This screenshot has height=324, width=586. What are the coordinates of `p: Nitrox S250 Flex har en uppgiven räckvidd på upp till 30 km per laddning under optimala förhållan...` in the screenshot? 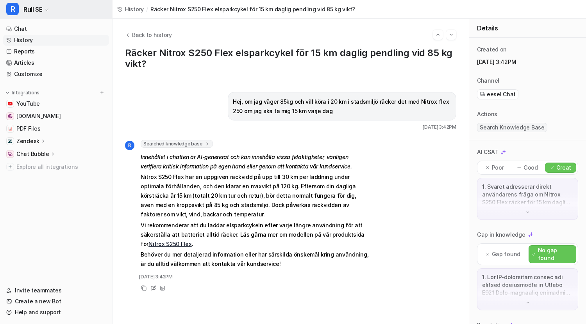 It's located at (255, 196).